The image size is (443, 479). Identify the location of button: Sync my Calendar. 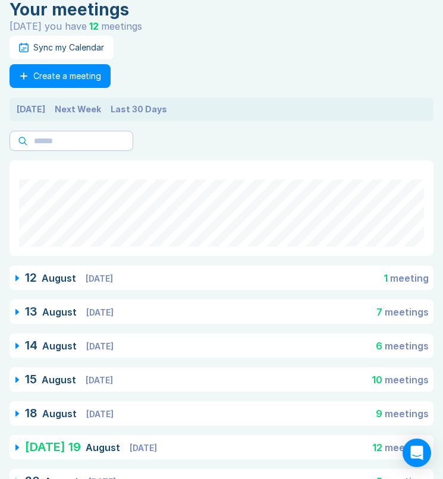
(61, 48).